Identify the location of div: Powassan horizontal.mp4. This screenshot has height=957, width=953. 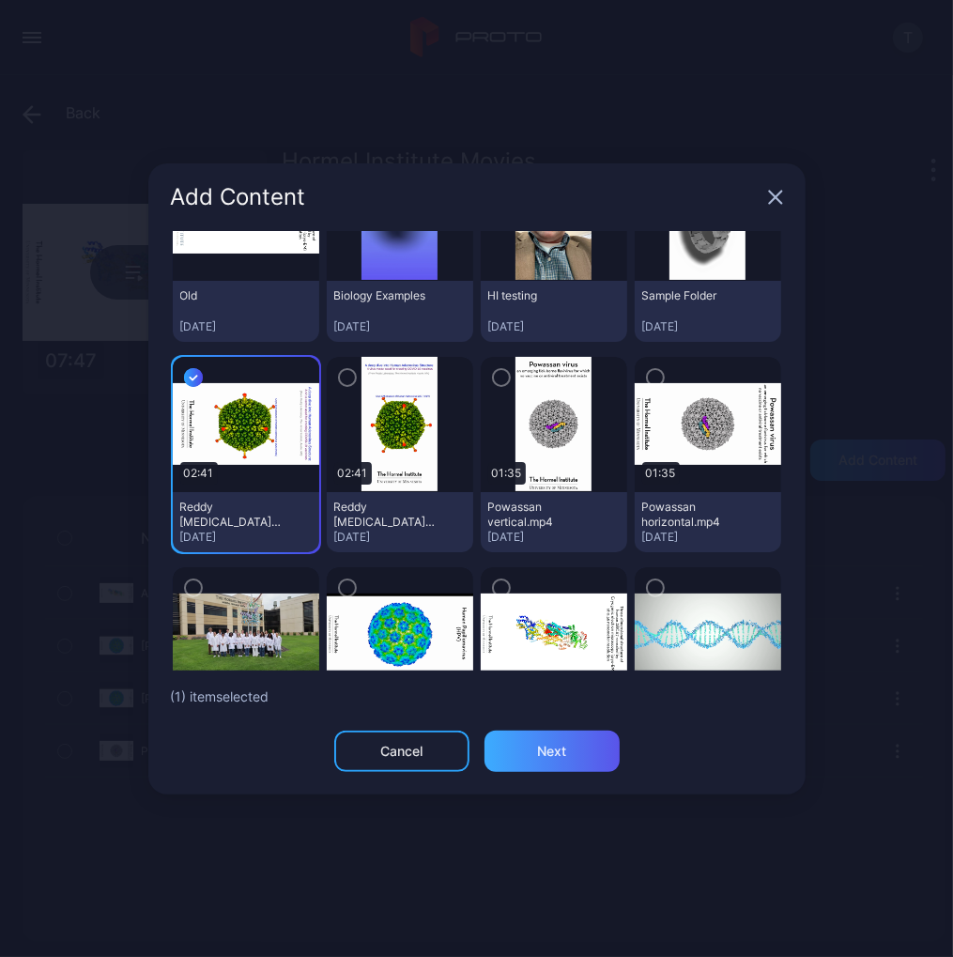
(694, 515).